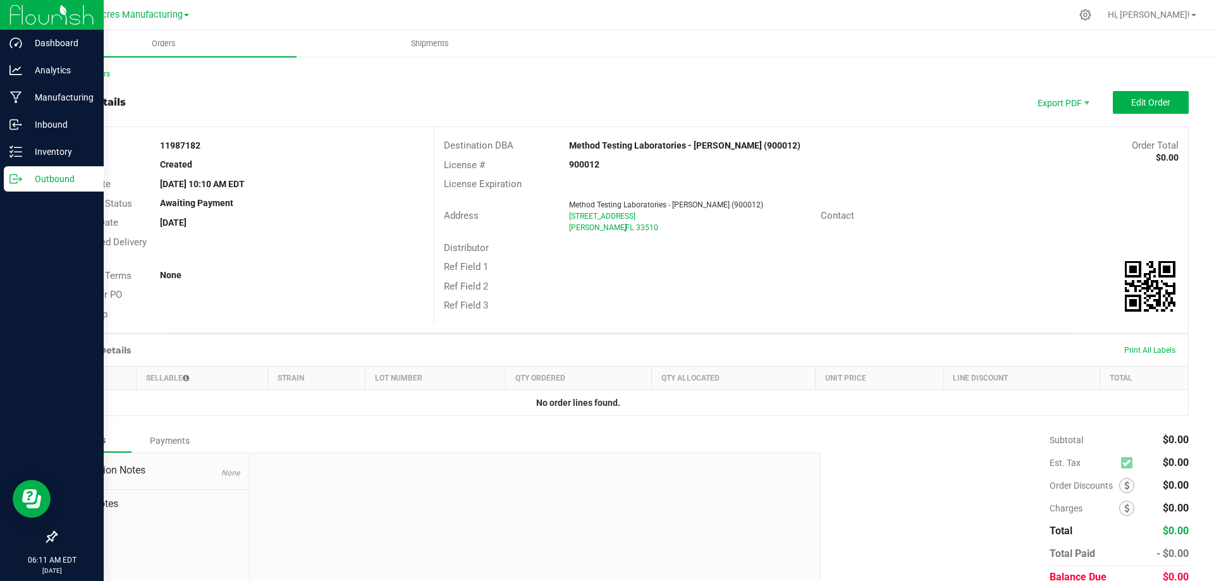  Describe the element at coordinates (466, 267) in the screenshot. I see `span: Ref Field 1` at that location.